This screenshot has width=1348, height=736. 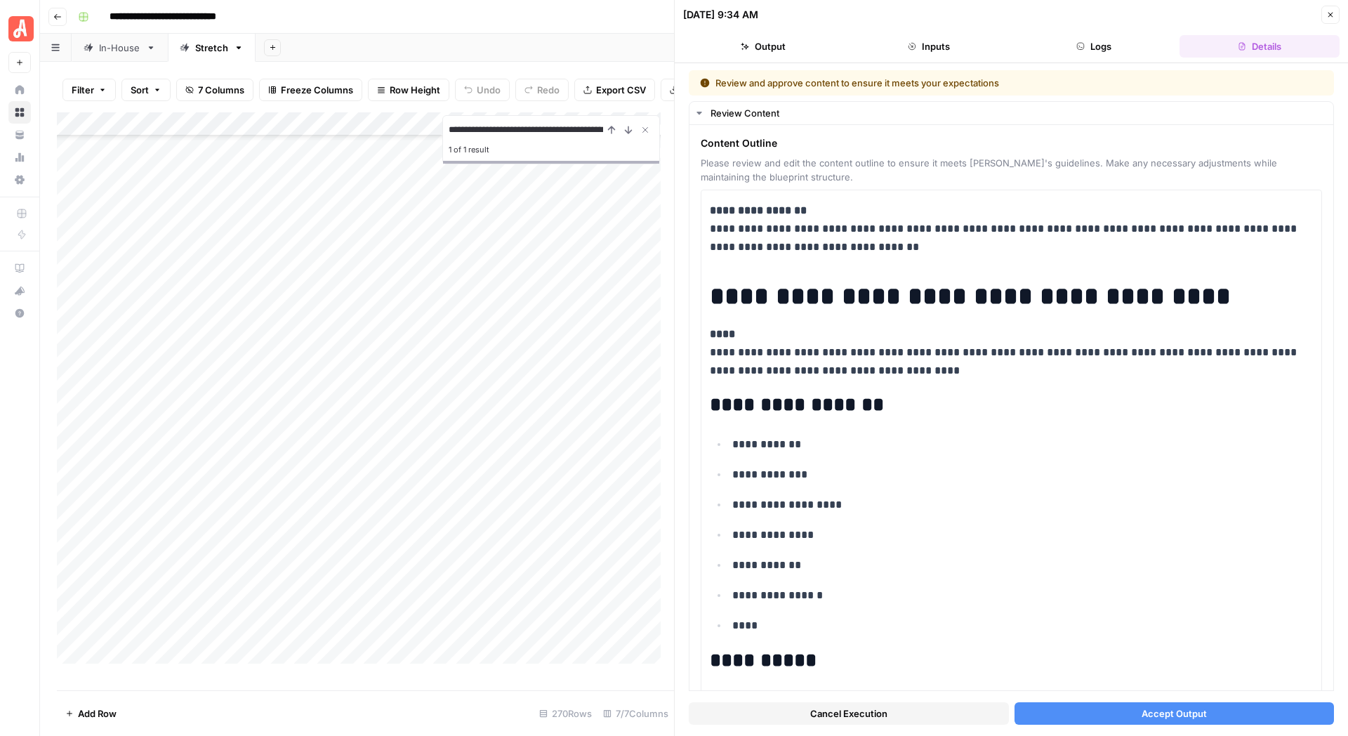 I want to click on button: Sort, so click(x=146, y=90).